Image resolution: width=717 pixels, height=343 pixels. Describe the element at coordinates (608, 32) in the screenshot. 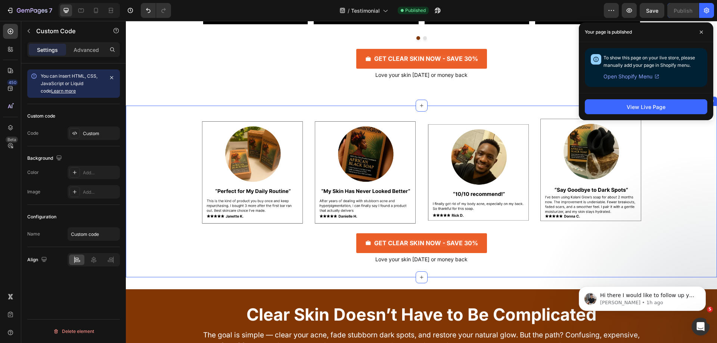

I see `p: Your page is published` at that location.